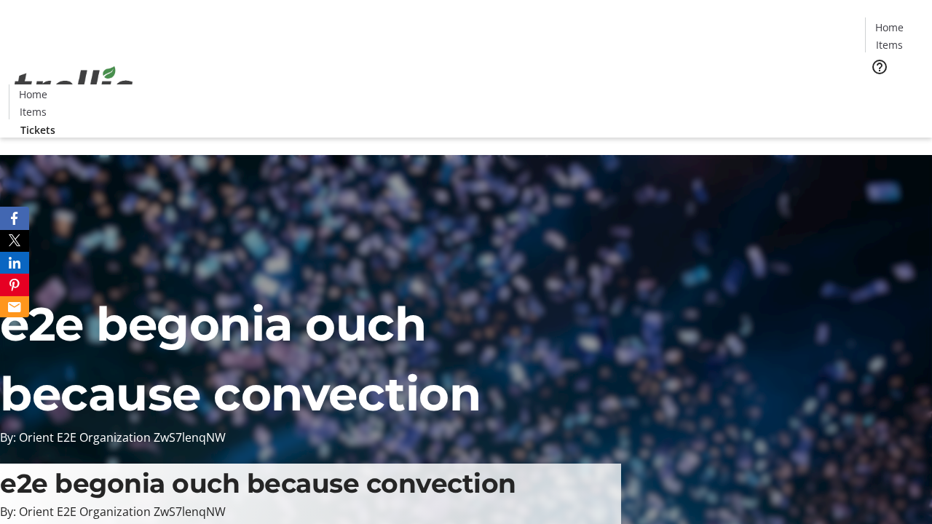 Image resolution: width=932 pixels, height=524 pixels. I want to click on button: Help, so click(880, 67).